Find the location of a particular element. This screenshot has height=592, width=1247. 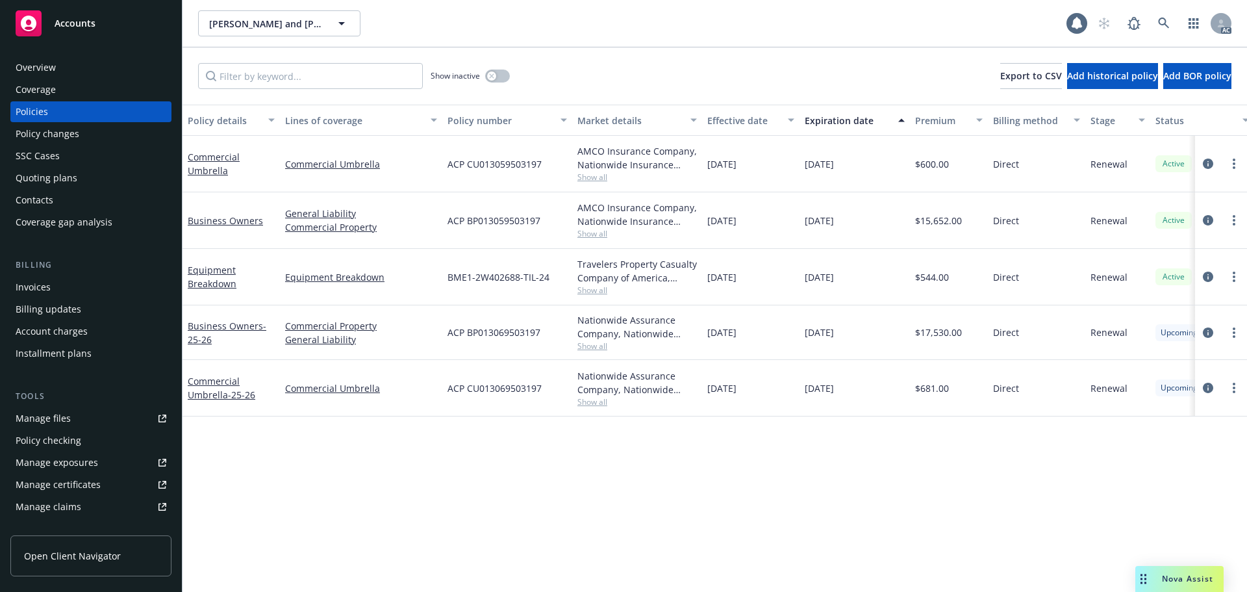

div: Quoting plans is located at coordinates (46, 178).